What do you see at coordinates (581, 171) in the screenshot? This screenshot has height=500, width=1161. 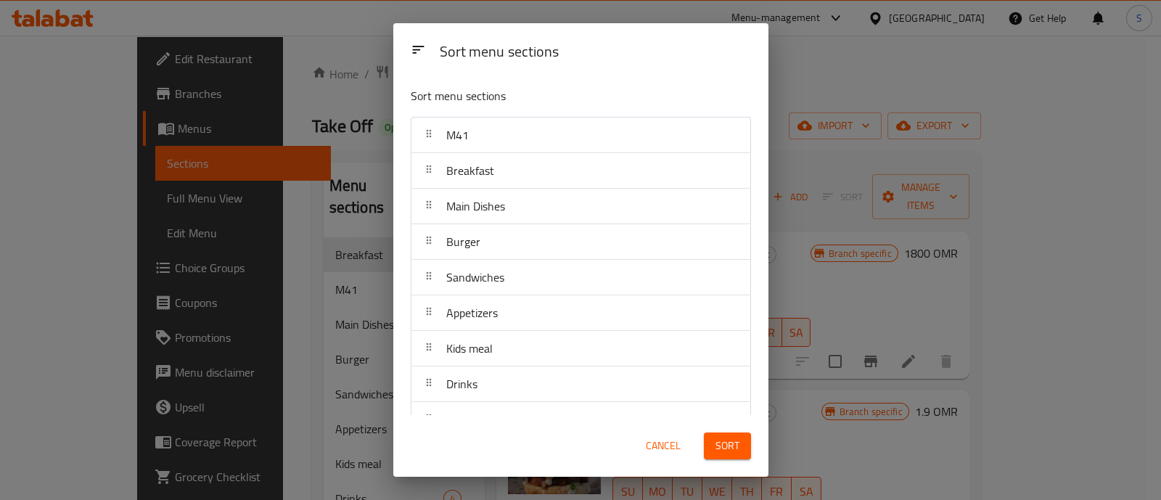 I see `div: Breakfast` at bounding box center [581, 171].